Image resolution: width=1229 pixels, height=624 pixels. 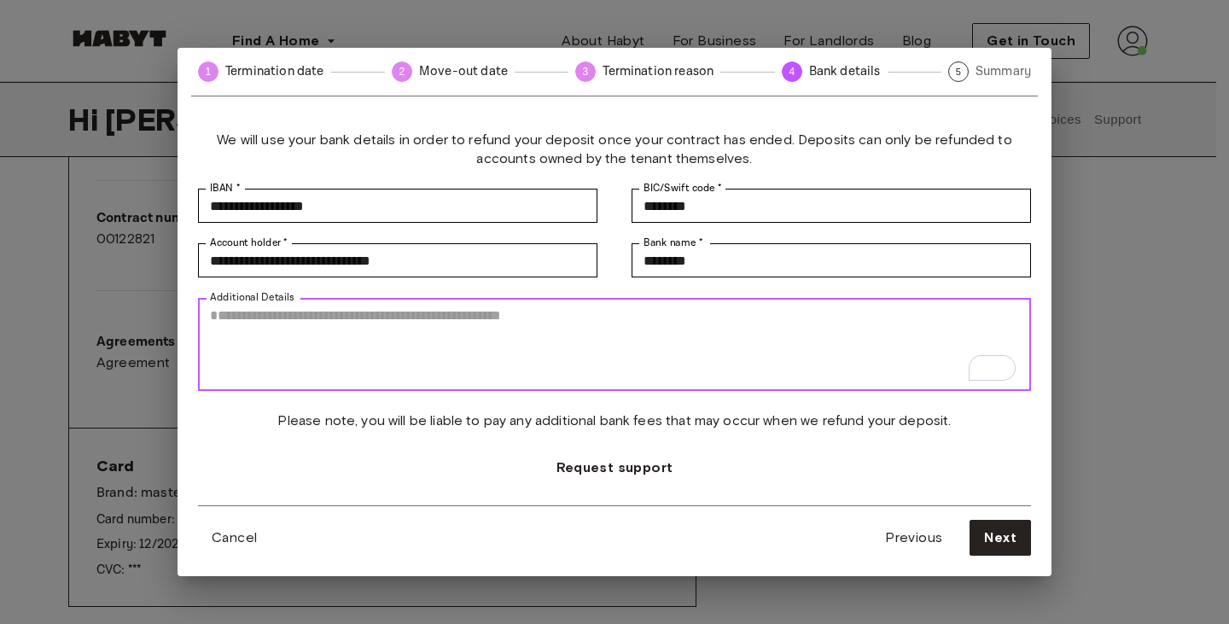 What do you see at coordinates (615, 149) in the screenshot?
I see `span: We will use your bank details in order to refund your deposit once your contract has ended. Depos...` at bounding box center [615, 149].